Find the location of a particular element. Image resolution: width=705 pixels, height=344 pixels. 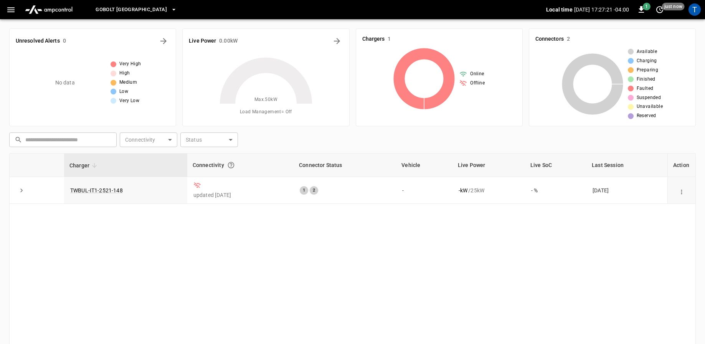

div: 2 is located at coordinates (314, 190).